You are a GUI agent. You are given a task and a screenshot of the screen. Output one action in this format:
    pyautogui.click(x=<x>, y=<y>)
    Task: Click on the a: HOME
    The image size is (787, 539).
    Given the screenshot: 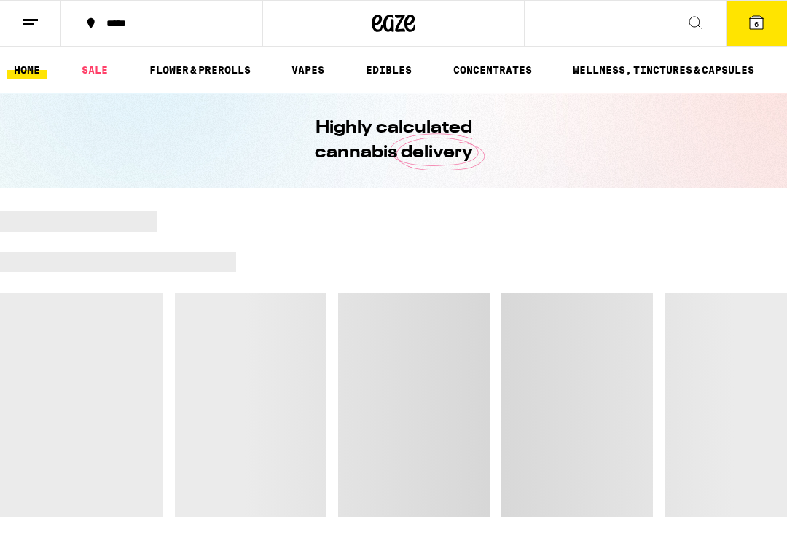 What is the action you would take?
    pyautogui.click(x=27, y=70)
    